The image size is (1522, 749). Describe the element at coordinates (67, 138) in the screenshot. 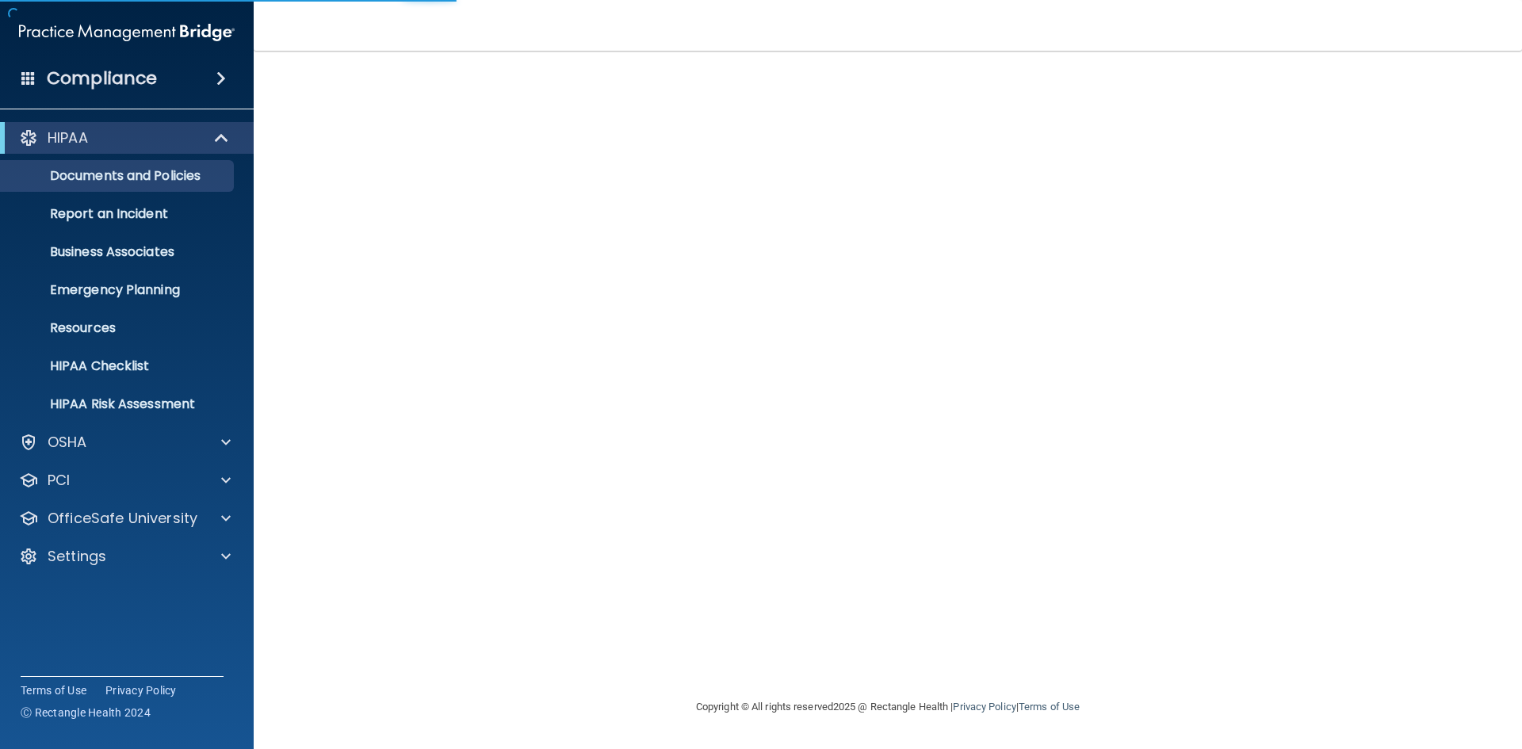

I see `p: HIPAA` at that location.